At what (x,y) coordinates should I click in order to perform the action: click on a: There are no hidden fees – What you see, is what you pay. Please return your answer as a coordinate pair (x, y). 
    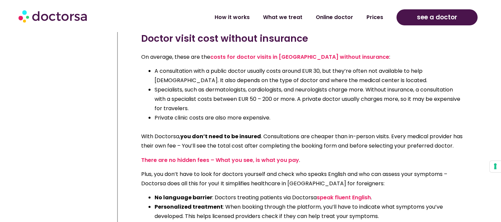
    Looking at the image, I should click on (220, 160).